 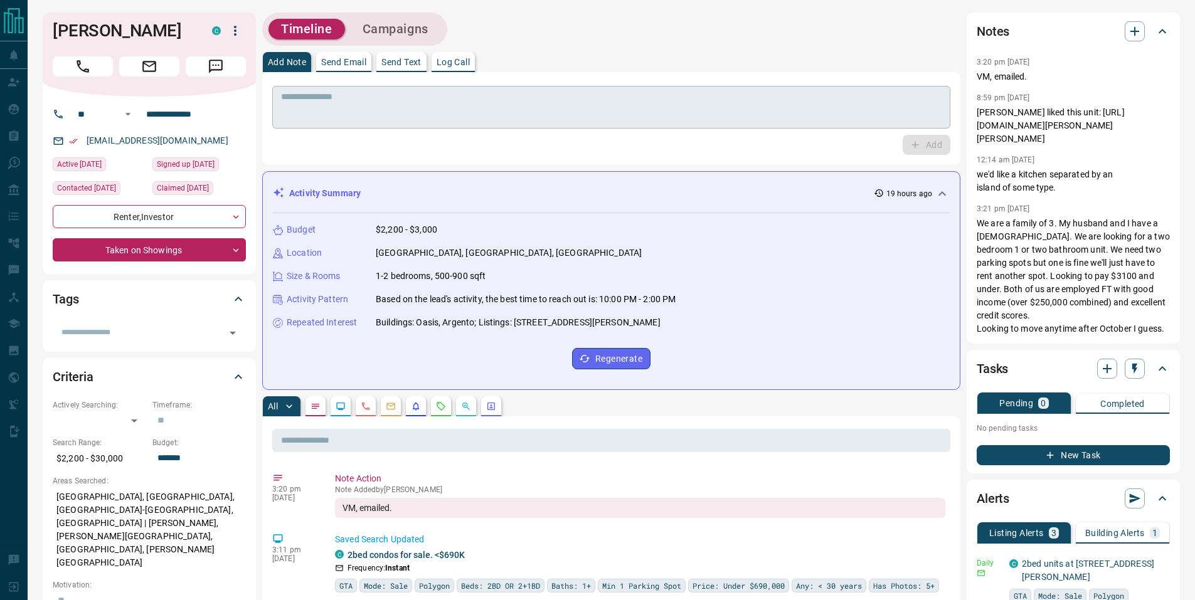 What do you see at coordinates (611, 359) in the screenshot?
I see `button: Regenerate` at bounding box center [611, 359].